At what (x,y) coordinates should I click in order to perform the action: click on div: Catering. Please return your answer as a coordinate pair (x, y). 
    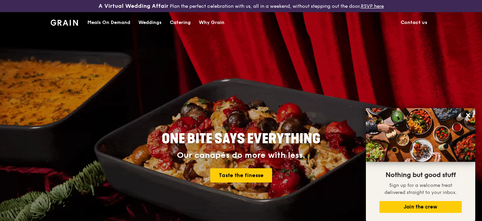
    Looking at the image, I should click on (180, 23).